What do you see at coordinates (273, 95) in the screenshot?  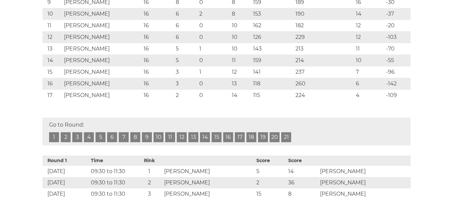 I see `td: 115` at bounding box center [273, 95].